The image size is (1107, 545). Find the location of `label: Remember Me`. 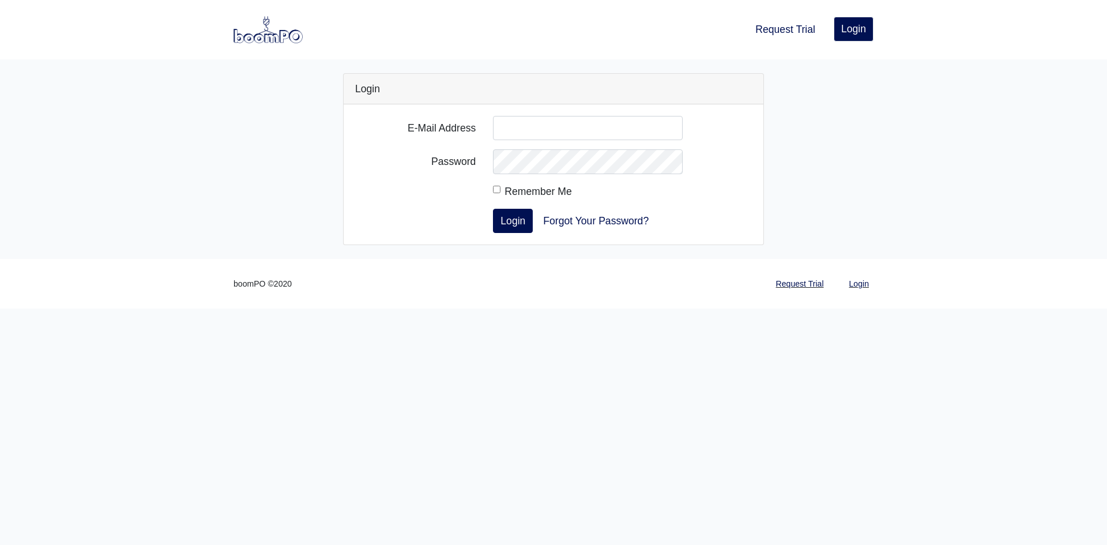

label: Remember Me is located at coordinates (538, 191).